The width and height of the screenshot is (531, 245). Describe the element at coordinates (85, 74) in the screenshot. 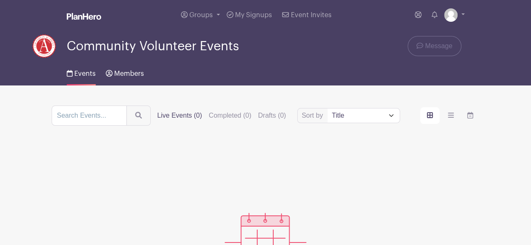

I see `span: Events` at that location.